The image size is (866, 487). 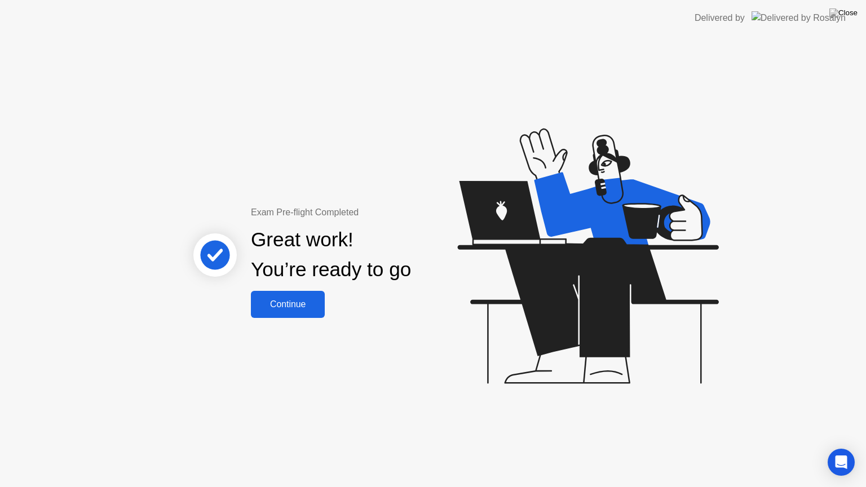 What do you see at coordinates (798, 17) in the screenshot?
I see `img: Delivered by Rosalyn` at bounding box center [798, 17].